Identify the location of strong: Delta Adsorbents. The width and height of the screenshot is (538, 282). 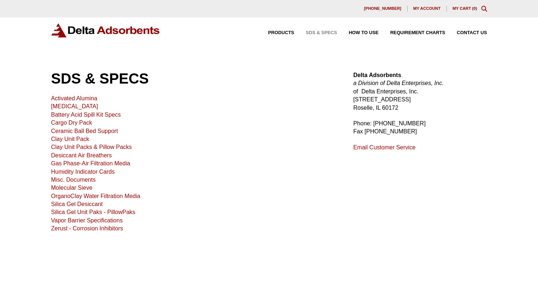
(377, 75).